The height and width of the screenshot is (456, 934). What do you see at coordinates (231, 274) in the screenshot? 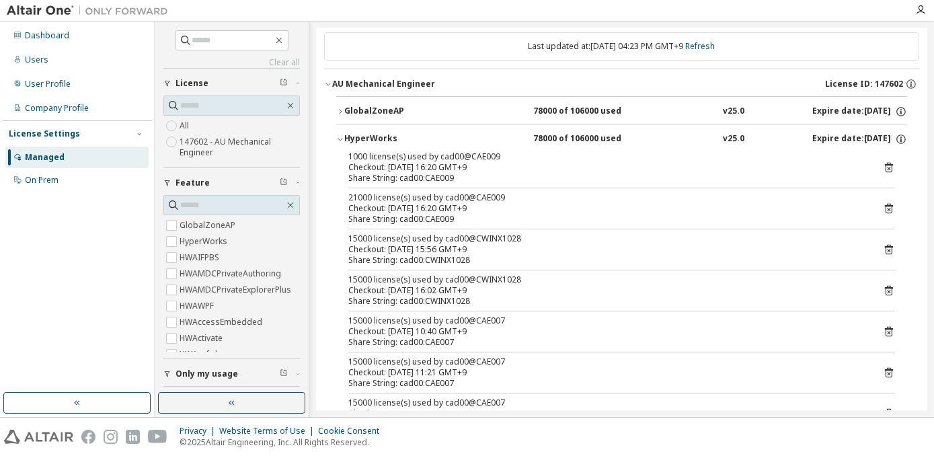
I see `label: HWAMDCPrivateAuthoring` at bounding box center [231, 274].